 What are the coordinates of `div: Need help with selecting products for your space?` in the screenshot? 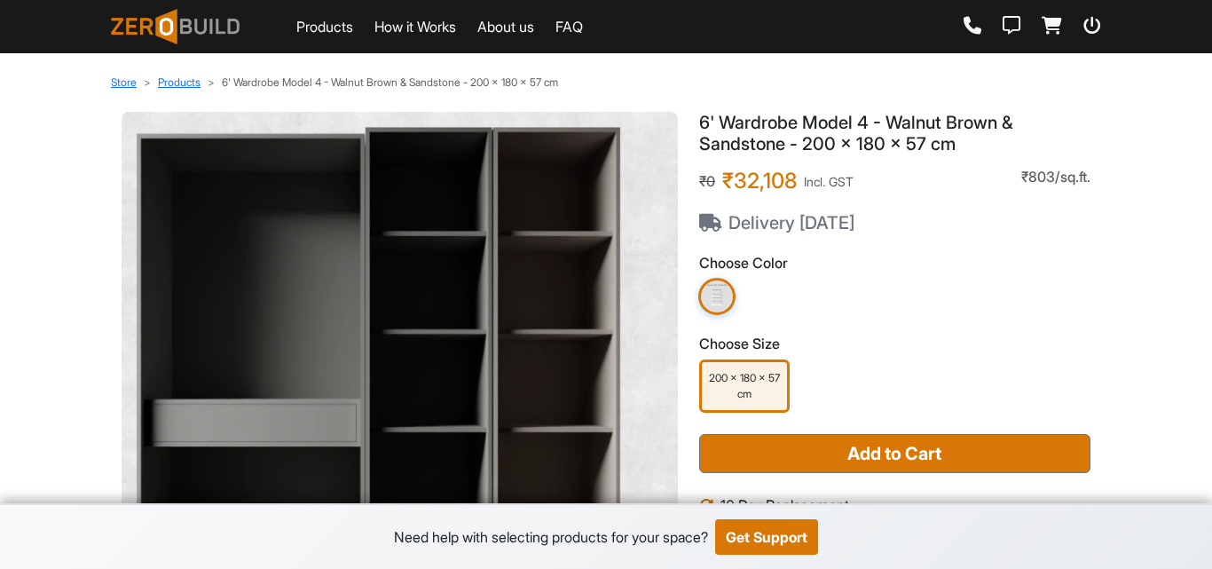 It's located at (551, 537).